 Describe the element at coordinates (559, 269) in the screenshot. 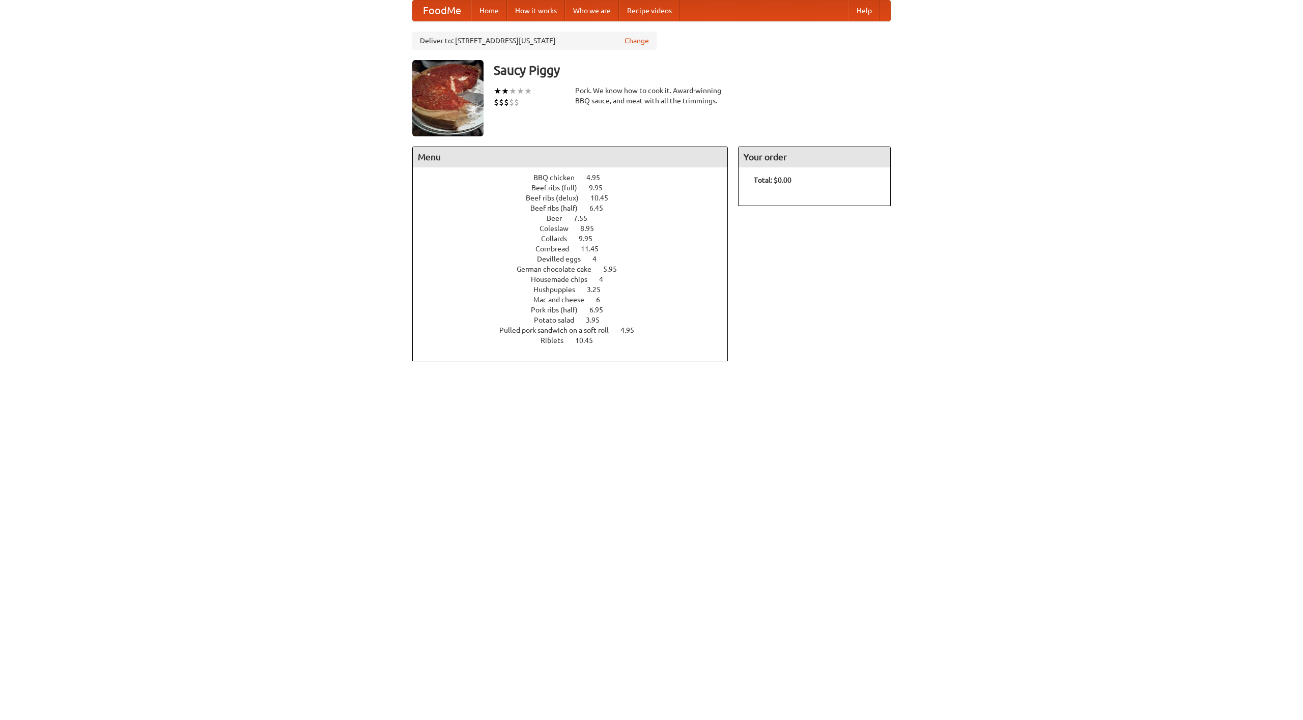

I see `span: German chocolate cake` at that location.